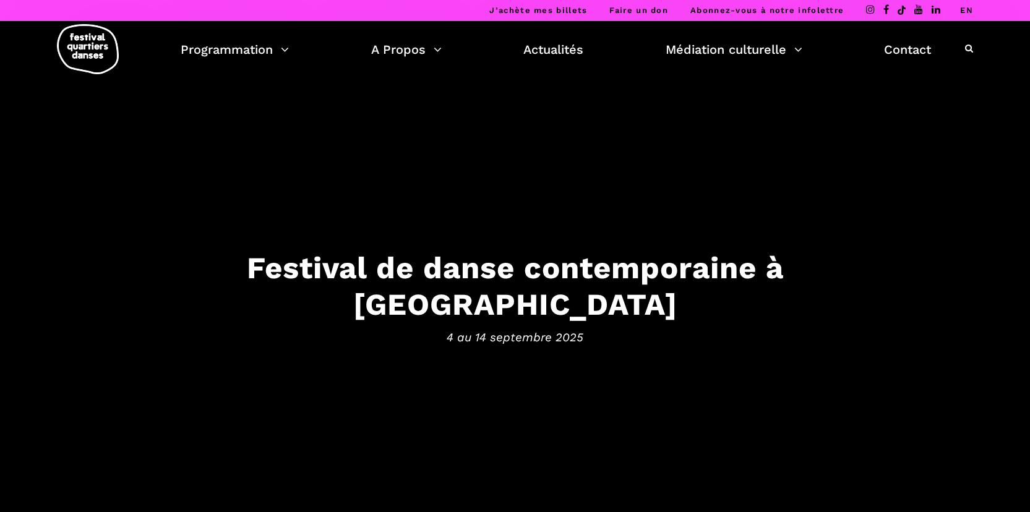 This screenshot has width=1030, height=512. Describe the element at coordinates (767, 10) in the screenshot. I see `a: Abonnez-vous à notre infolettre` at that location.